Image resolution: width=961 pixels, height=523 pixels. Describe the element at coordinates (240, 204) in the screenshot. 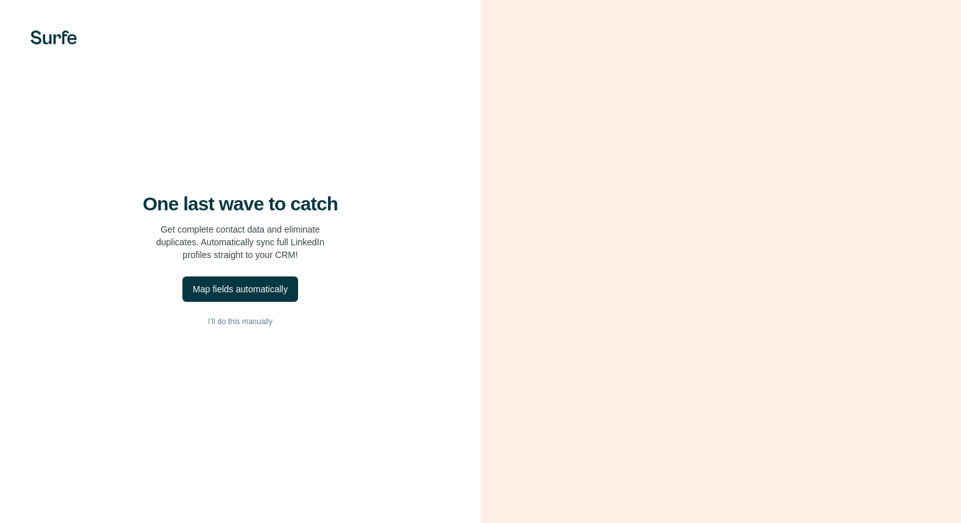

I see `h4: One last wave to catch` at that location.